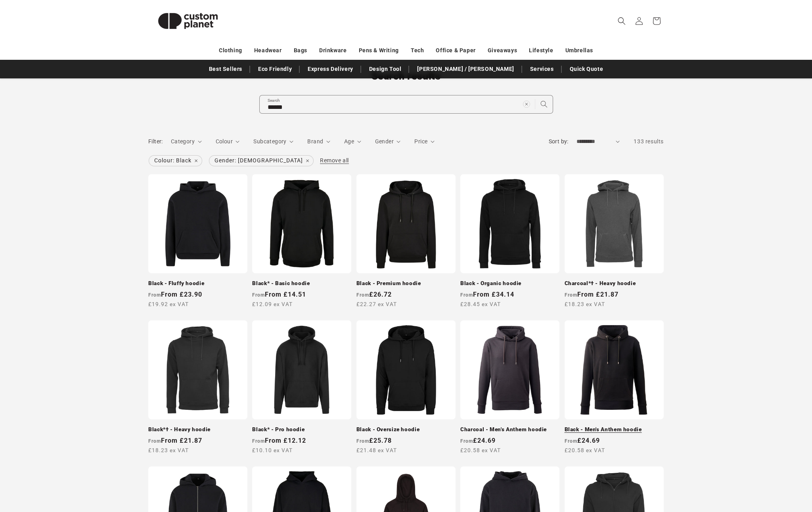 The height and width of the screenshot is (512, 812). What do you see at coordinates (349, 141) in the screenshot?
I see `span: Age` at bounding box center [349, 141].